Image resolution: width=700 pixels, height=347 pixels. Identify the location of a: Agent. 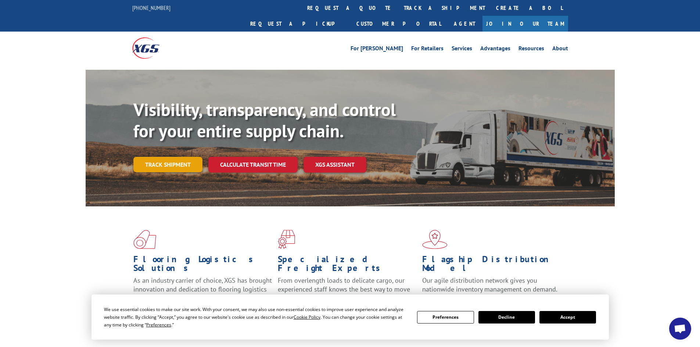
(464, 24).